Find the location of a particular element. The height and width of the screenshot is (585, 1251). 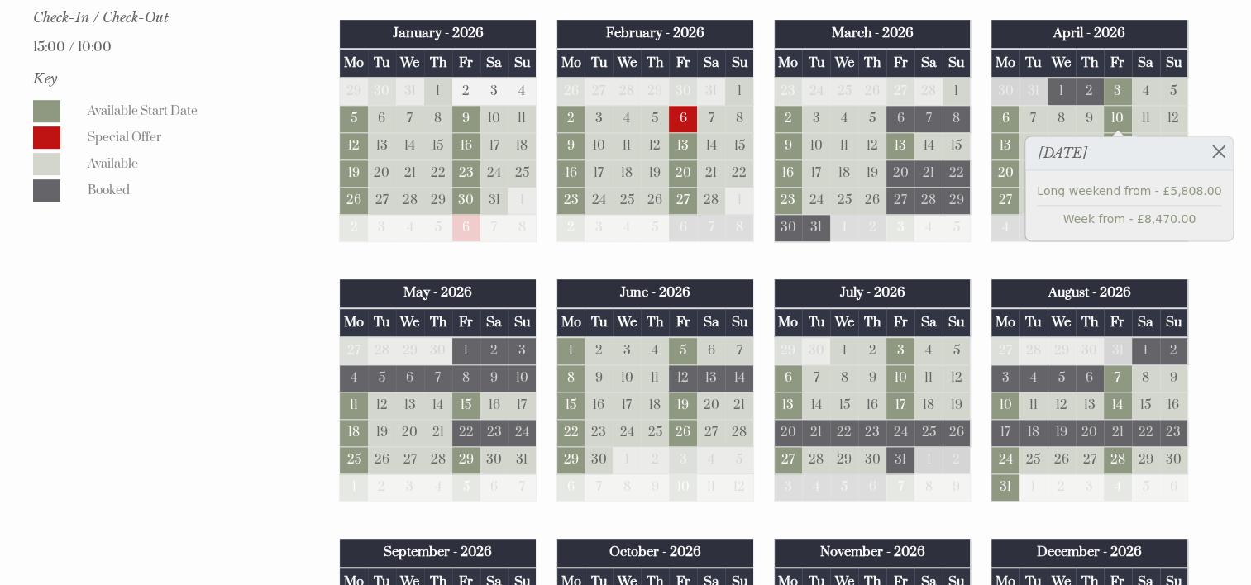

td: 24 is located at coordinates (816, 201).